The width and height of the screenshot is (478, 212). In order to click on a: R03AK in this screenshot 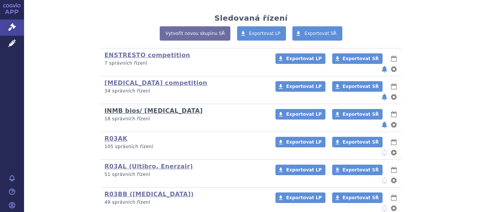, I will do `click(116, 138)`.